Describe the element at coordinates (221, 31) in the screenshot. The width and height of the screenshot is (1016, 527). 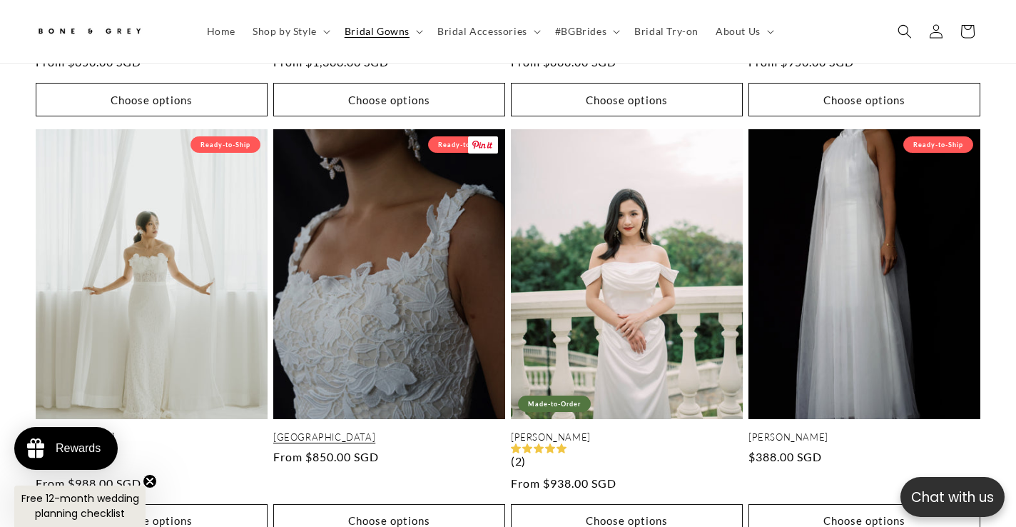
I see `span: Home` at that location.